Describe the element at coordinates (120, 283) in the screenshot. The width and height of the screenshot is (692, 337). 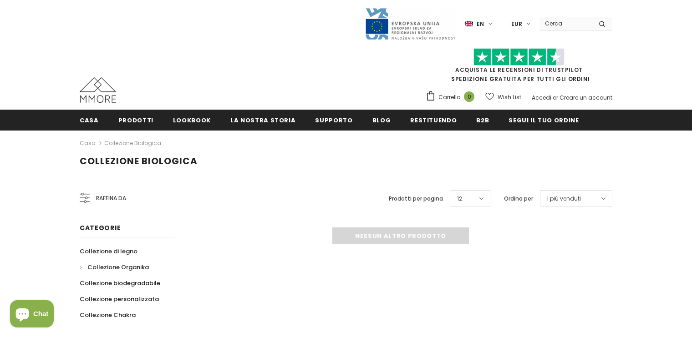
I see `a: Collezione biodegradabile` at that location.